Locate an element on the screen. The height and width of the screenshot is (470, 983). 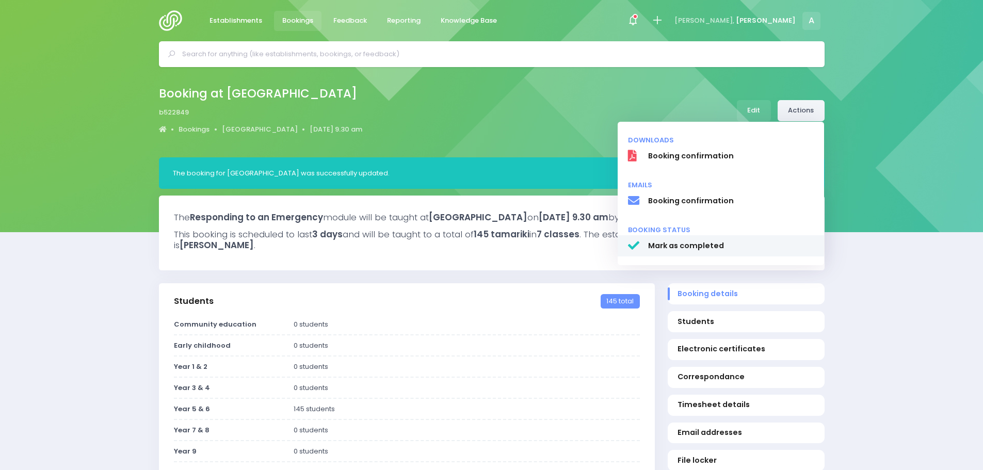
strong: 3 days is located at coordinates (327, 234).